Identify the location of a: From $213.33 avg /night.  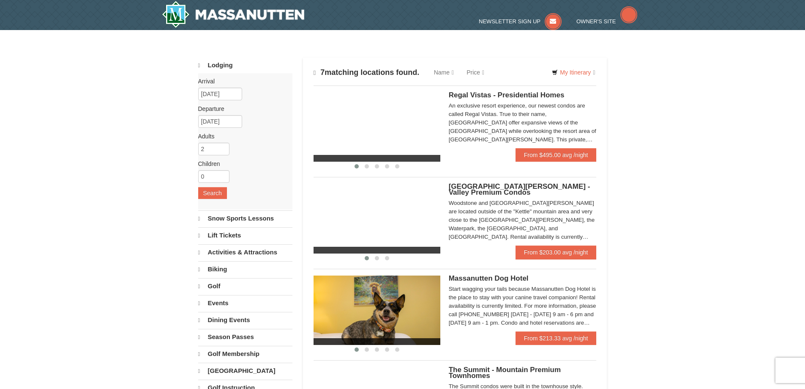
(556, 338).